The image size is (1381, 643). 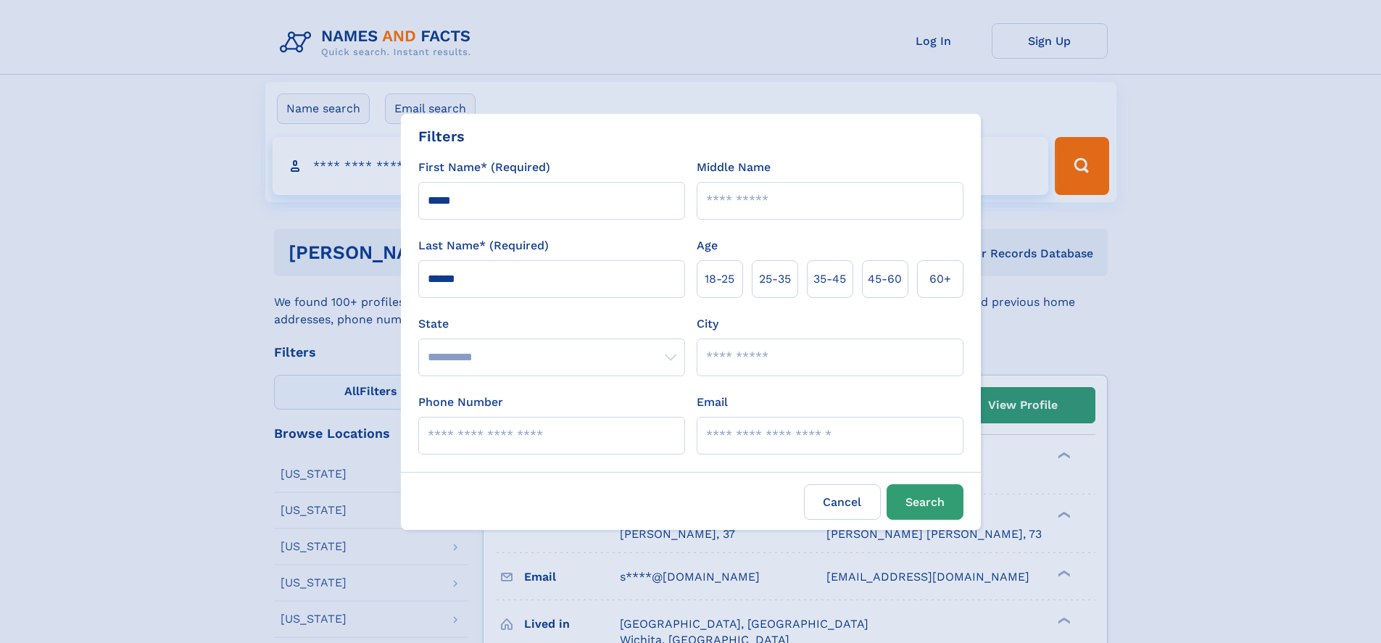 What do you see at coordinates (707, 246) in the screenshot?
I see `label: Age` at bounding box center [707, 246].